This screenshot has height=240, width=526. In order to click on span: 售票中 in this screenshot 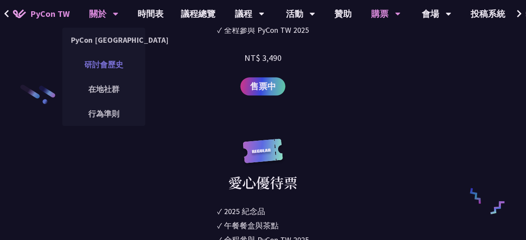, I will do `click(263, 86)`.